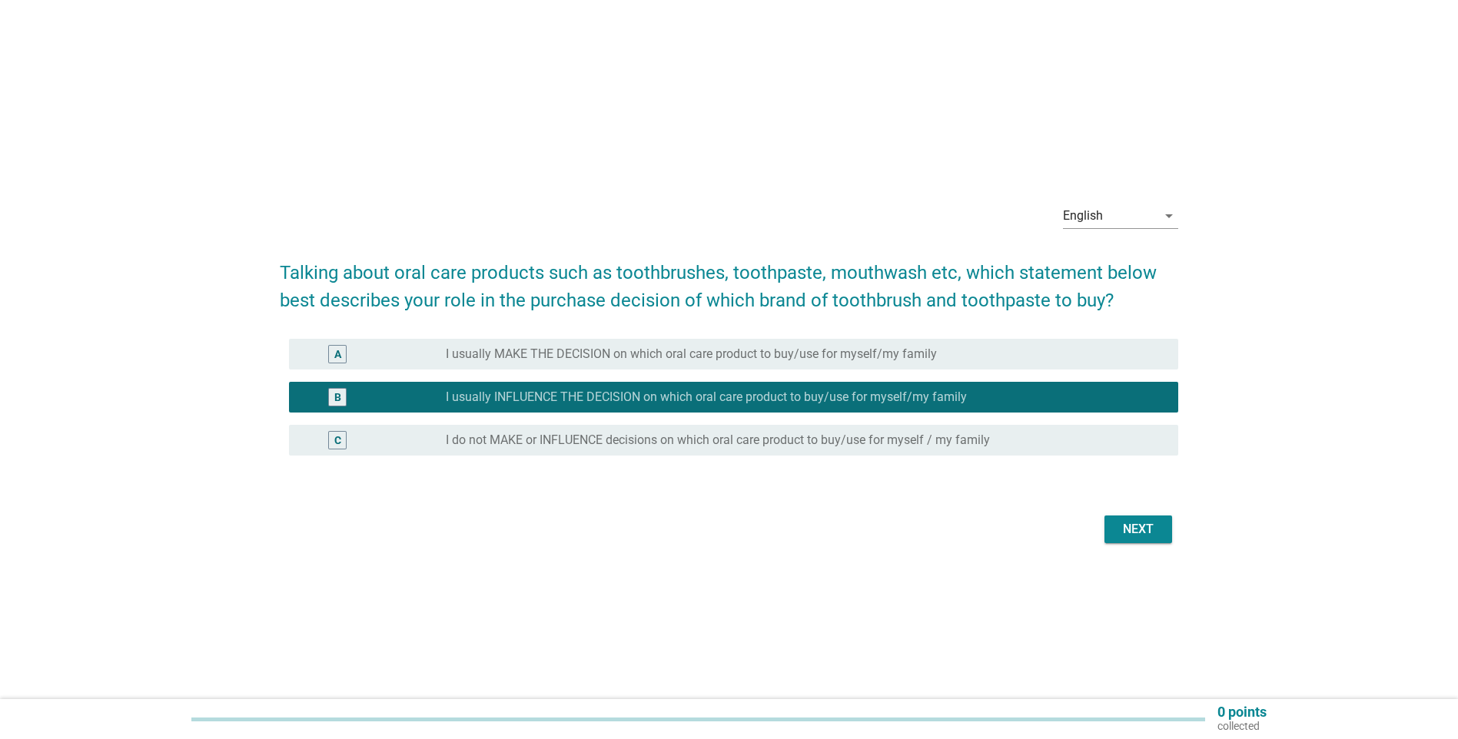 The image size is (1458, 739). What do you see at coordinates (1242, 712) in the screenshot?
I see `p: 0 points` at bounding box center [1242, 712].